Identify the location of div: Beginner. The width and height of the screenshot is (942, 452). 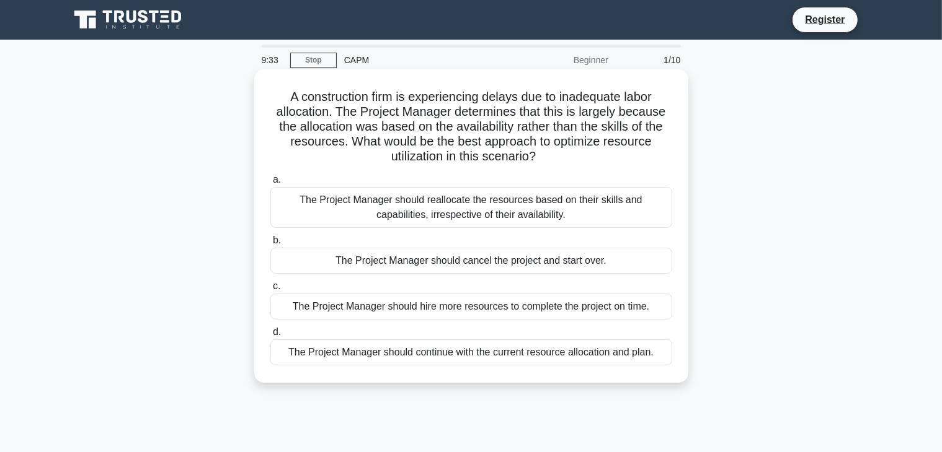
(561, 60).